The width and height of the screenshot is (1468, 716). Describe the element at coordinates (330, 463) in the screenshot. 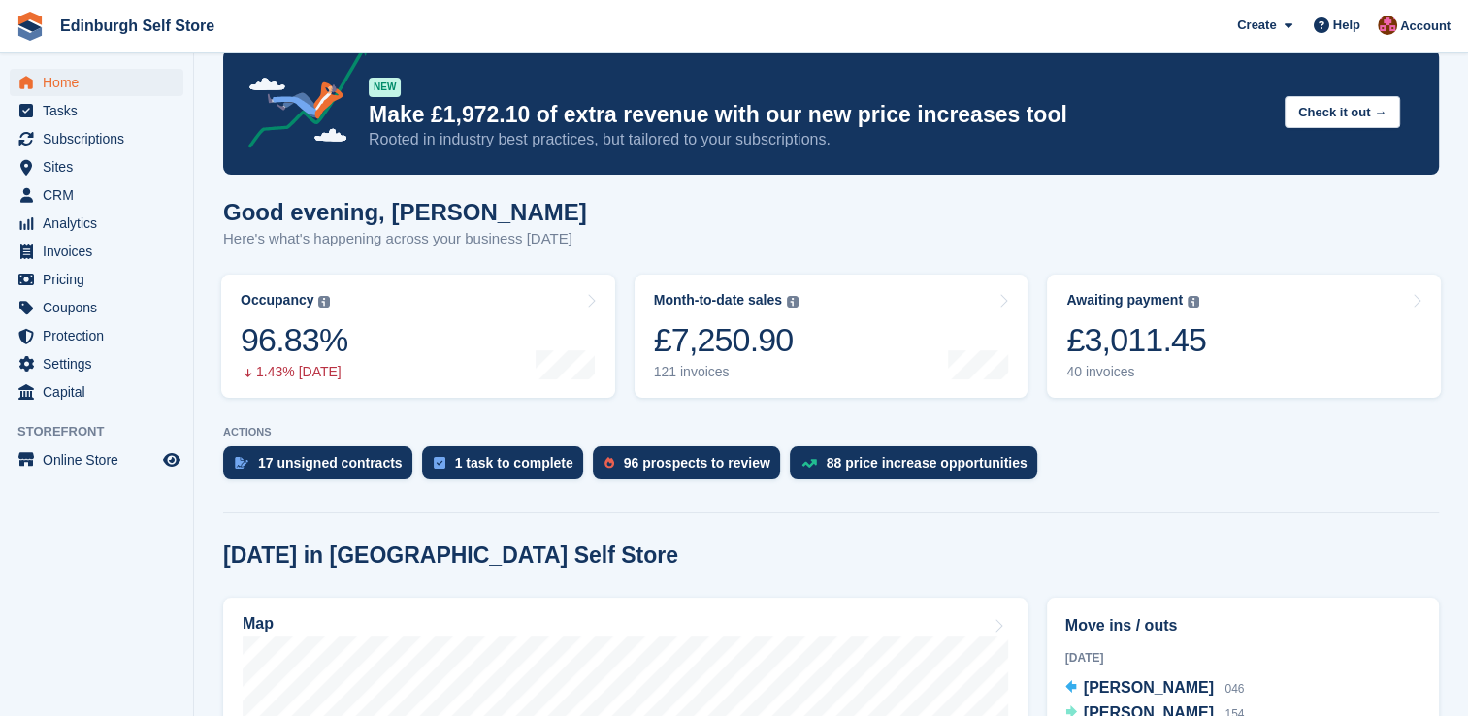

I see `div: 17 unsigned contracts` at that location.